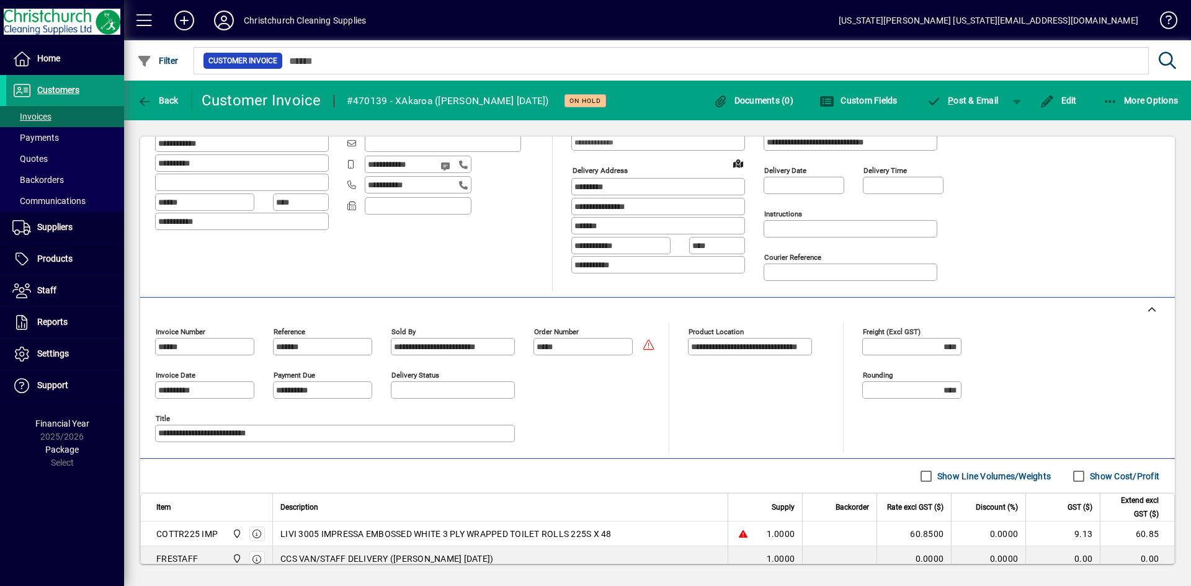 The height and width of the screenshot is (586, 1191). What do you see at coordinates (65, 386) in the screenshot?
I see `a: Support` at bounding box center [65, 386].